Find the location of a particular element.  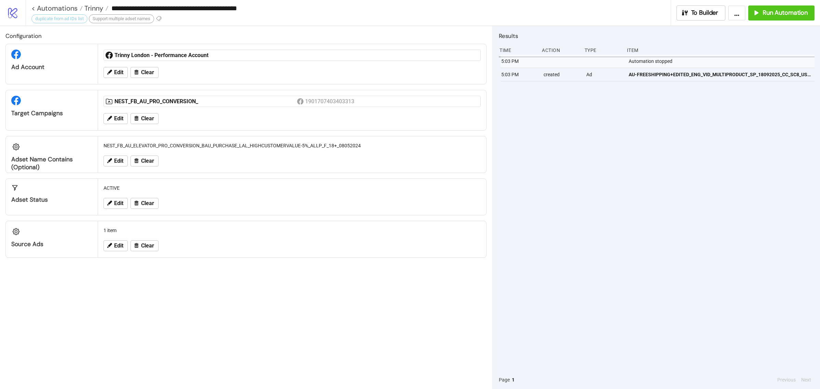

a: AU-FREESHIPPING+EDITED_ENG_VID_MULTIPRODUCT_SP_18092025_CC_SC8_USP1_TL_ is located at coordinates (719, 74).